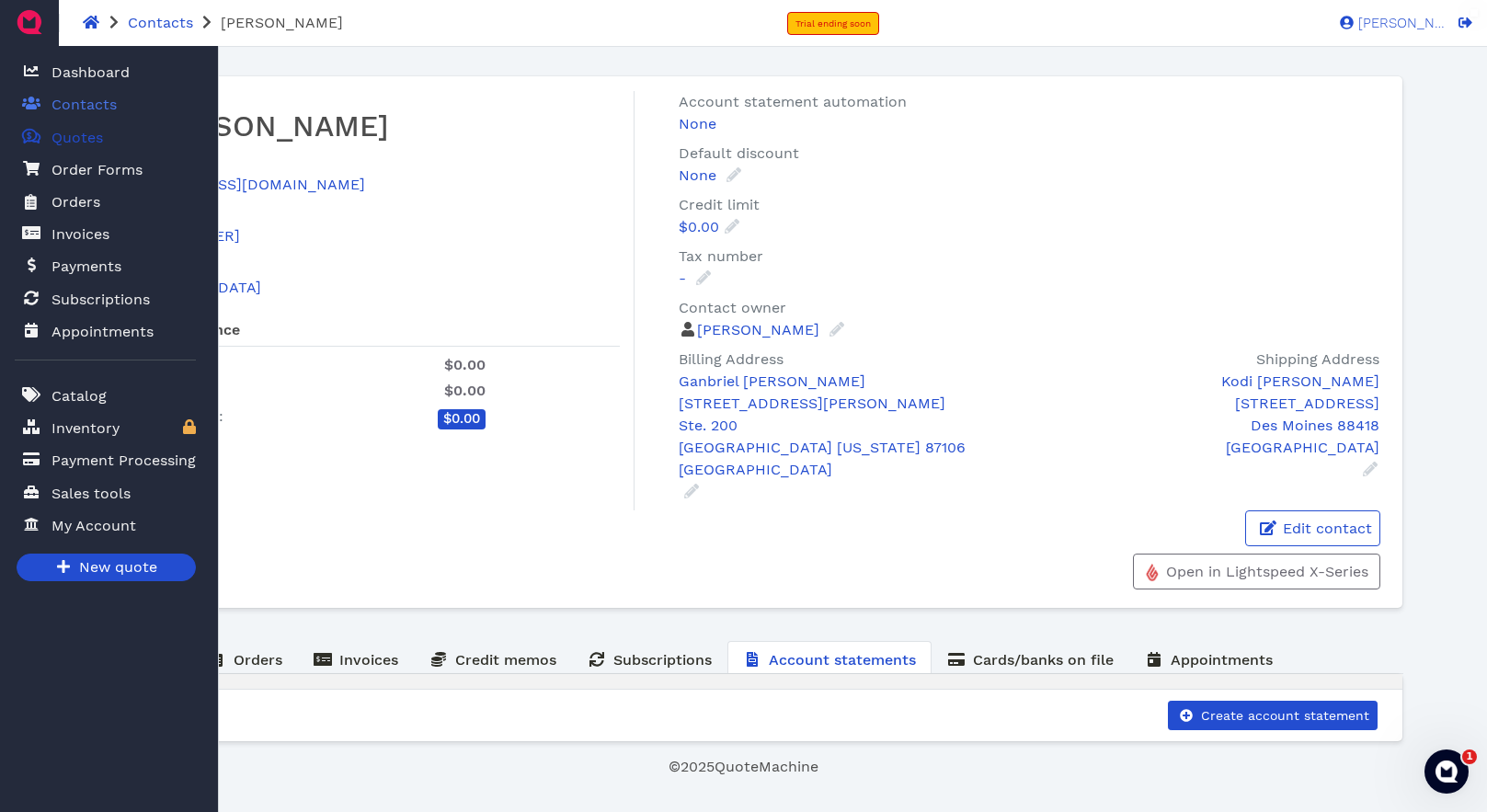 The image size is (1487, 812). What do you see at coordinates (105, 493) in the screenshot?
I see `a: Sales tools` at bounding box center [105, 493].